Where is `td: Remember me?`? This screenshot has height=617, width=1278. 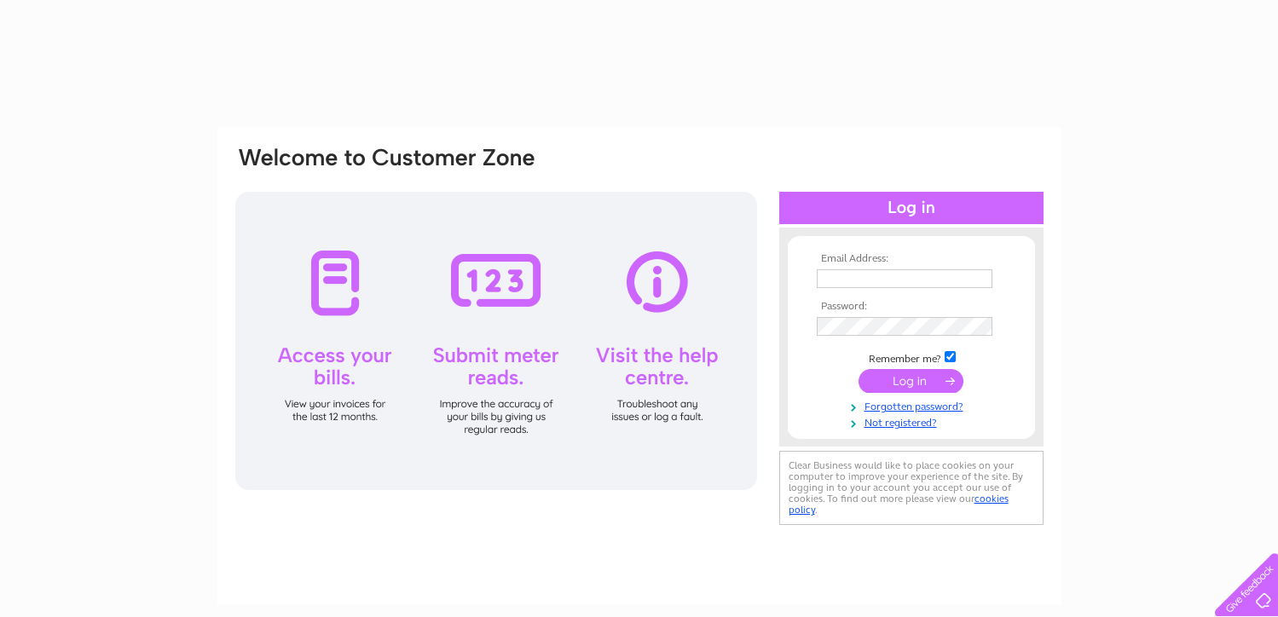
td: Remember me? is located at coordinates (912, 357).